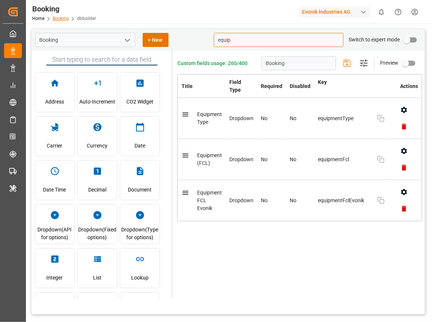 The width and height of the screenshot is (432, 322). What do you see at coordinates (344, 201) in the screenshot?
I see `span: equipmentFclEvonik` at bounding box center [344, 201].